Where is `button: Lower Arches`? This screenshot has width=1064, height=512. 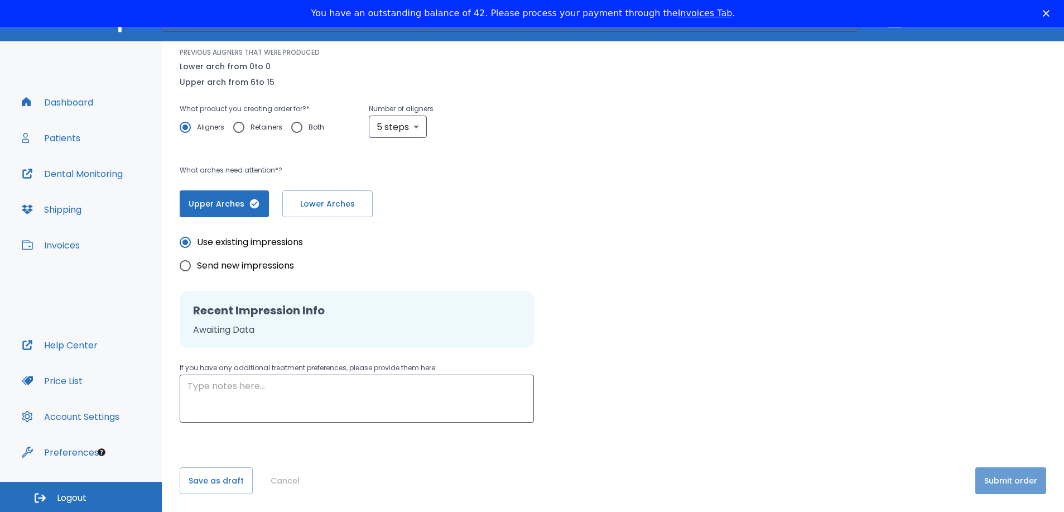
button: Lower Arches is located at coordinates (328, 204).